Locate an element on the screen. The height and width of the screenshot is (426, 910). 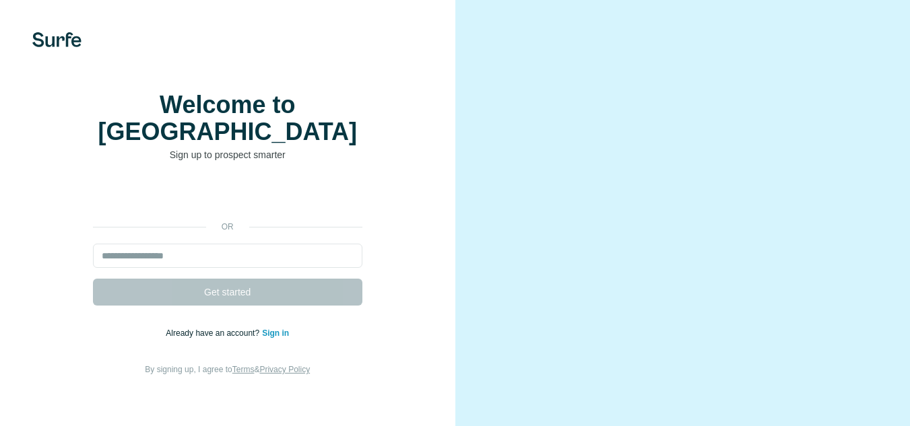
img: Surfe's logo is located at coordinates (57, 40).